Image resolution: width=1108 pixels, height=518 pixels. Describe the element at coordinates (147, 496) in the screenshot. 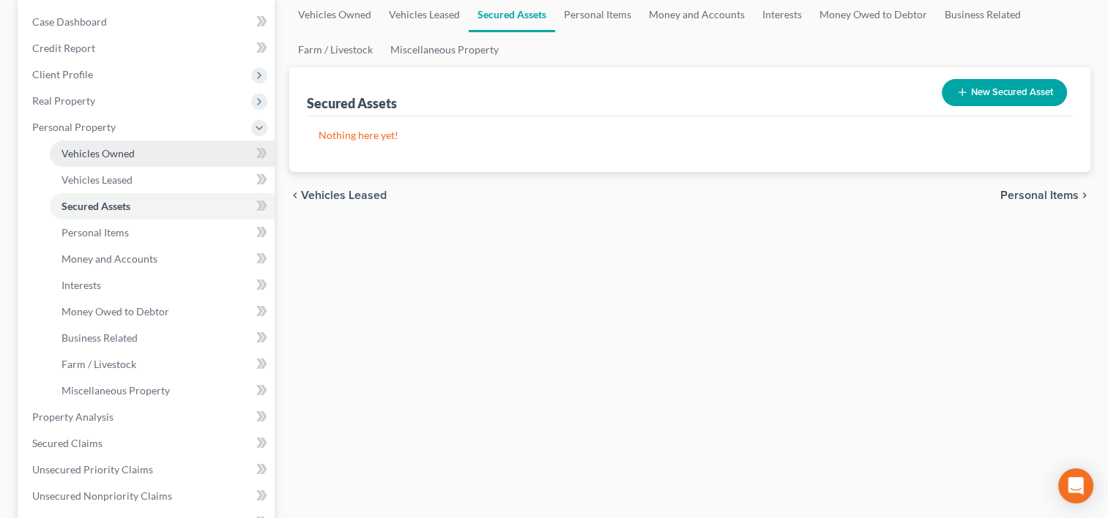

I see `a: Unsecured Nonpriority Claims` at that location.